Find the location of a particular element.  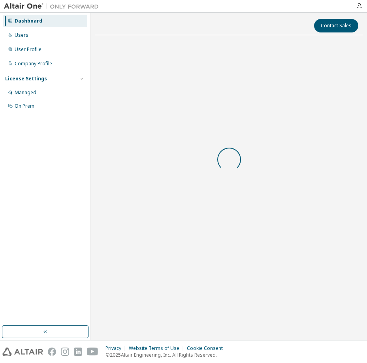

div: User Profile is located at coordinates (28, 49).